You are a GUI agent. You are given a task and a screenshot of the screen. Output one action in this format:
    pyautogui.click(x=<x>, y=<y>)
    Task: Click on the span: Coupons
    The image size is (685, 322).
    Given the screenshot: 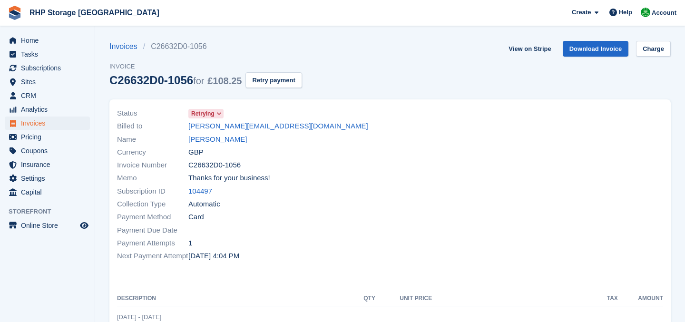 What is the action you would take?
    pyautogui.click(x=50, y=151)
    